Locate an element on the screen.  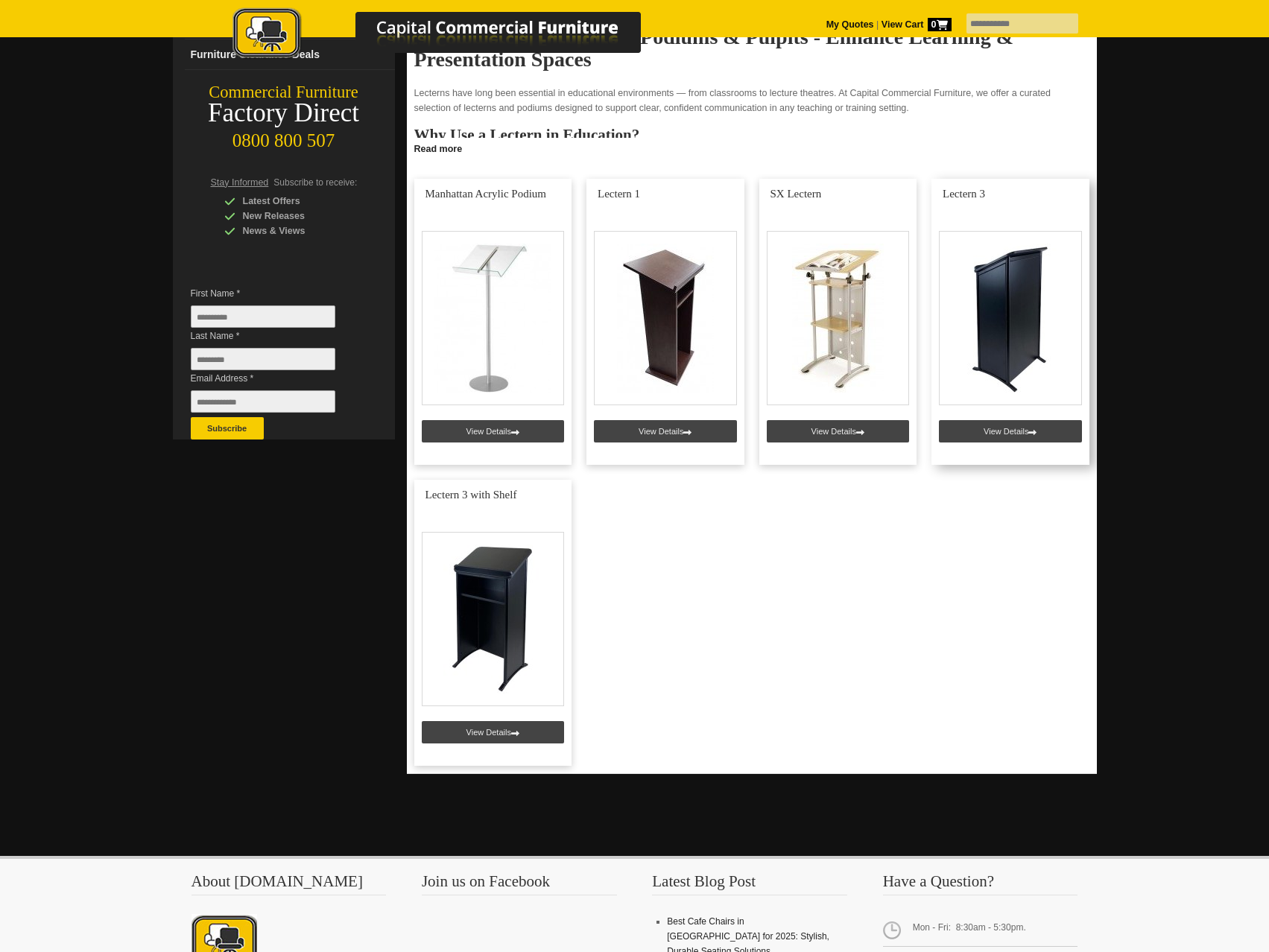
strong: Why Use a Lectern in Education? is located at coordinates (527, 135).